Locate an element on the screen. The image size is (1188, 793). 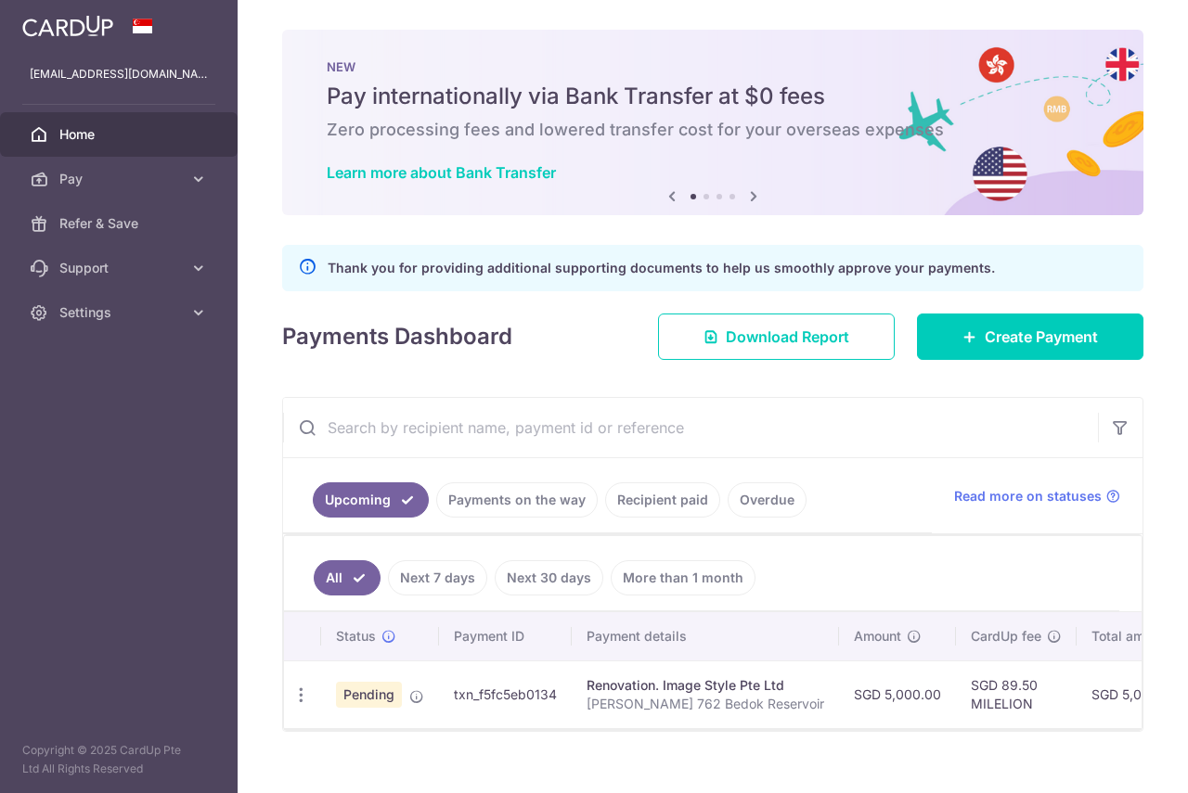
img: Bank transfer banner is located at coordinates (713, 122).